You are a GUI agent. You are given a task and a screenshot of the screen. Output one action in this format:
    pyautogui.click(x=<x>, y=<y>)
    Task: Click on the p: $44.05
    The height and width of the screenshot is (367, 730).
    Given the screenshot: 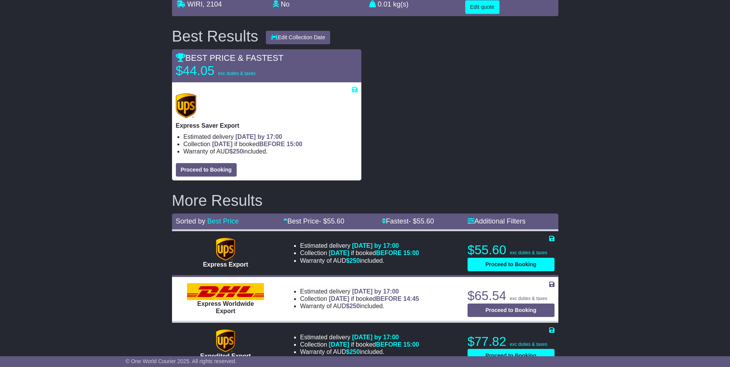 What is the action you would take?
    pyautogui.click(x=224, y=71)
    